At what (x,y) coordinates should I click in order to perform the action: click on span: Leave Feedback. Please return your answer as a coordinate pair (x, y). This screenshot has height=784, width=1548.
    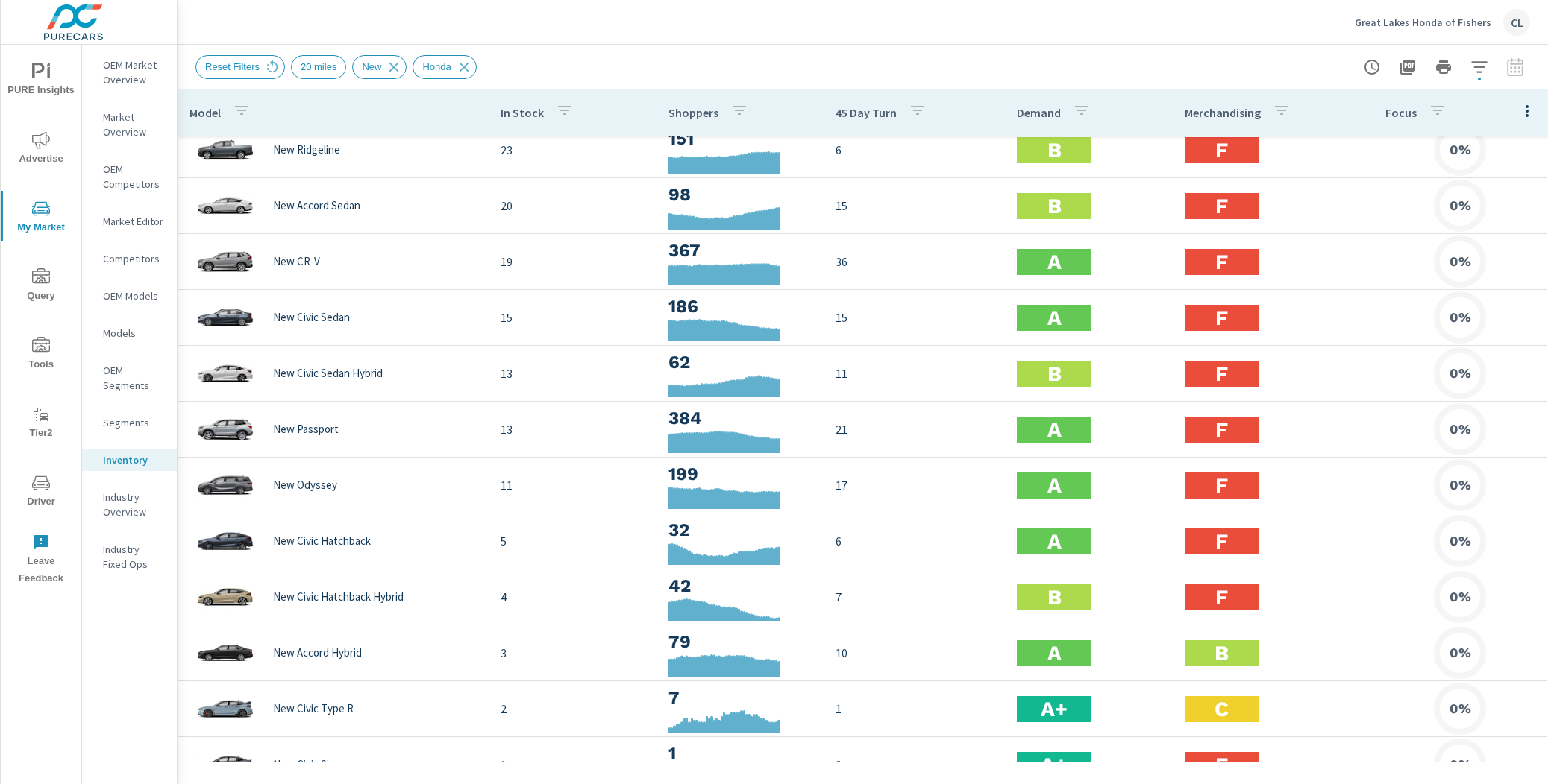
    Looking at the image, I should click on (41, 561).